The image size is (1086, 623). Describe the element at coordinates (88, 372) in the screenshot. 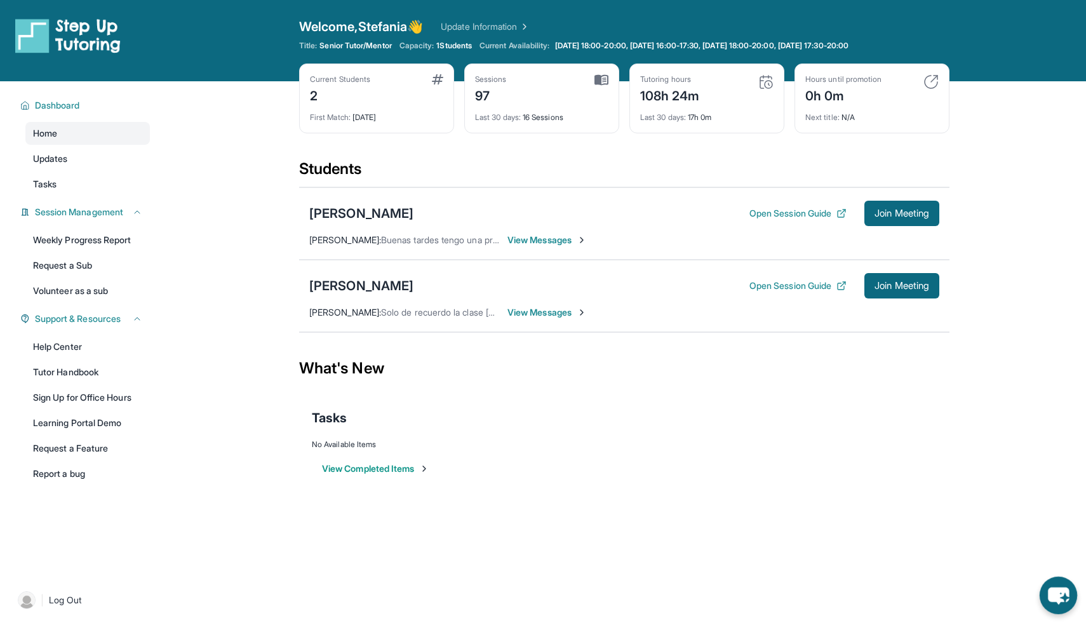

I see `a: Tutor Handbook` at that location.